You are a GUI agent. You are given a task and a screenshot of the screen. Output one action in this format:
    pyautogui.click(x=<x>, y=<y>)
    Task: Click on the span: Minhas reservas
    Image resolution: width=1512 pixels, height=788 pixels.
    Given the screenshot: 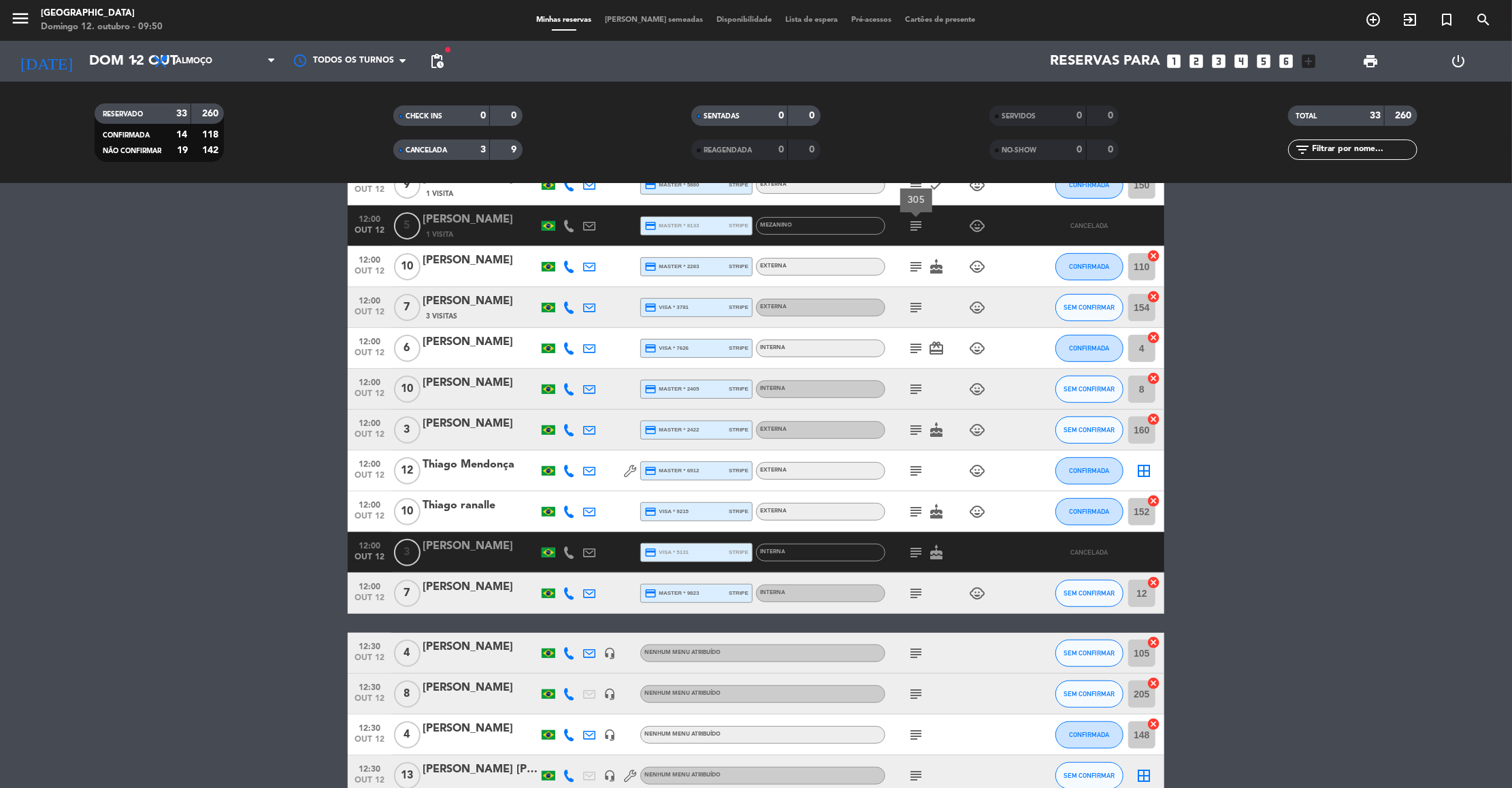 What is the action you would take?
    pyautogui.click(x=564, y=20)
    